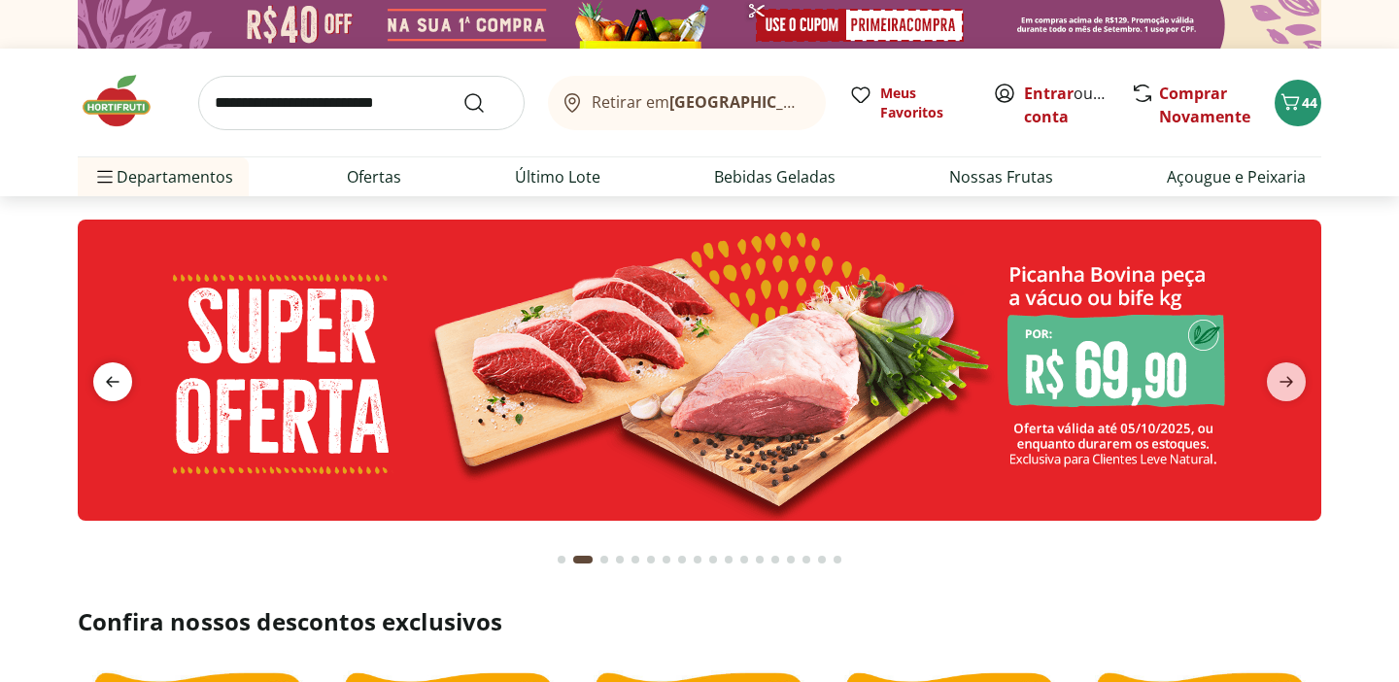 The height and width of the screenshot is (682, 1399). I want to click on button: Go to page 4 from fs-carousel, so click(620, 560).